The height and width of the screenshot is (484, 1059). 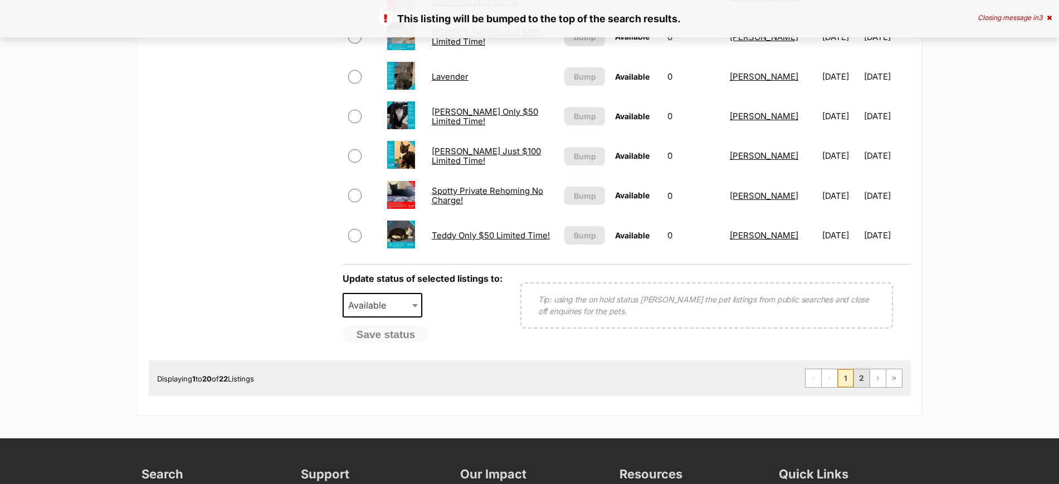 I want to click on a: Last page, so click(x=894, y=378).